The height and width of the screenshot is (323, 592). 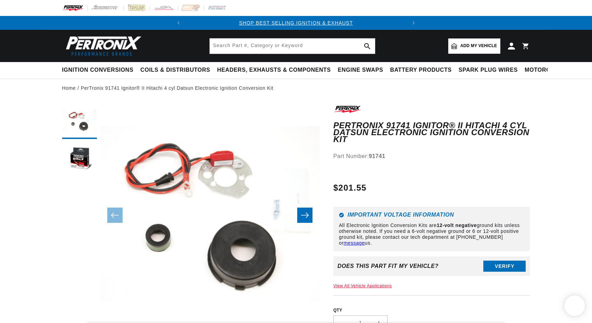 I want to click on button: Translation missing: en.sections.announcements.previous_announcement, so click(x=178, y=23).